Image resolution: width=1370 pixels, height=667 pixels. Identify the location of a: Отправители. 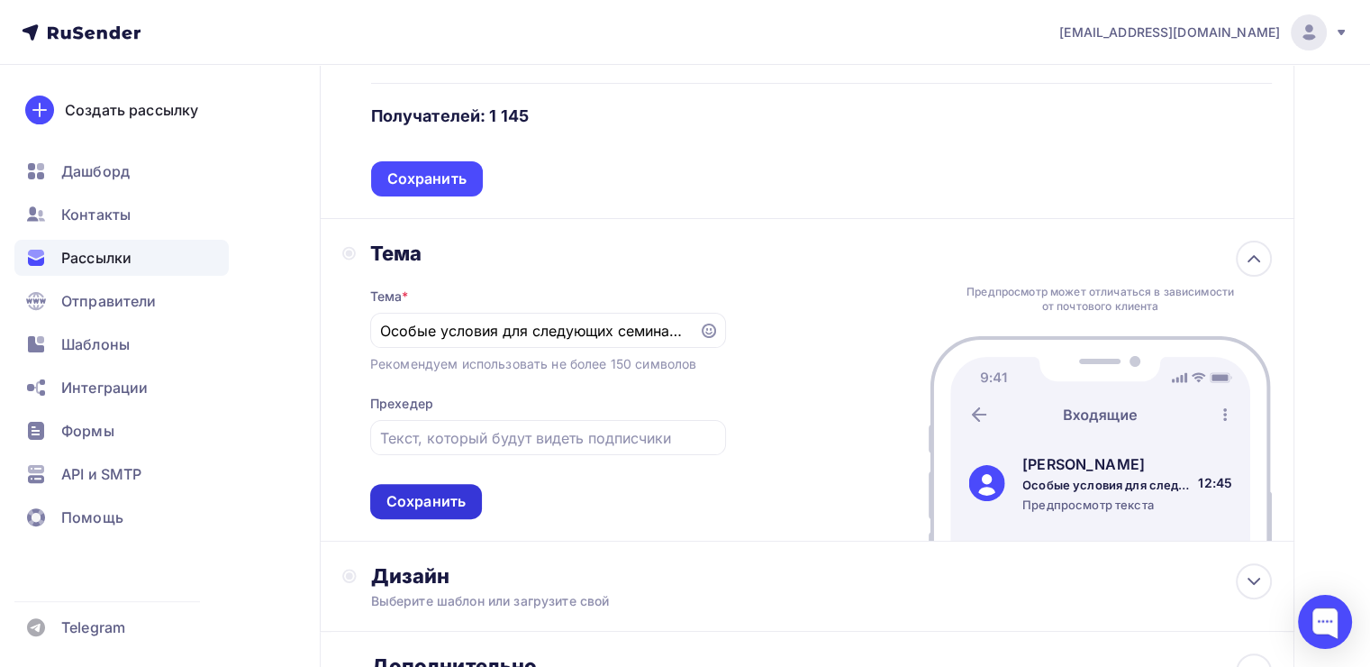
(122, 301).